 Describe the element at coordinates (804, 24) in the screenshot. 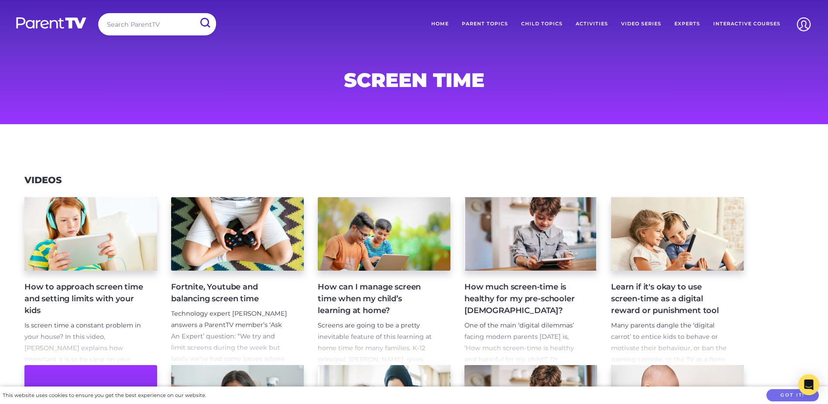

I see `img: Account` at that location.